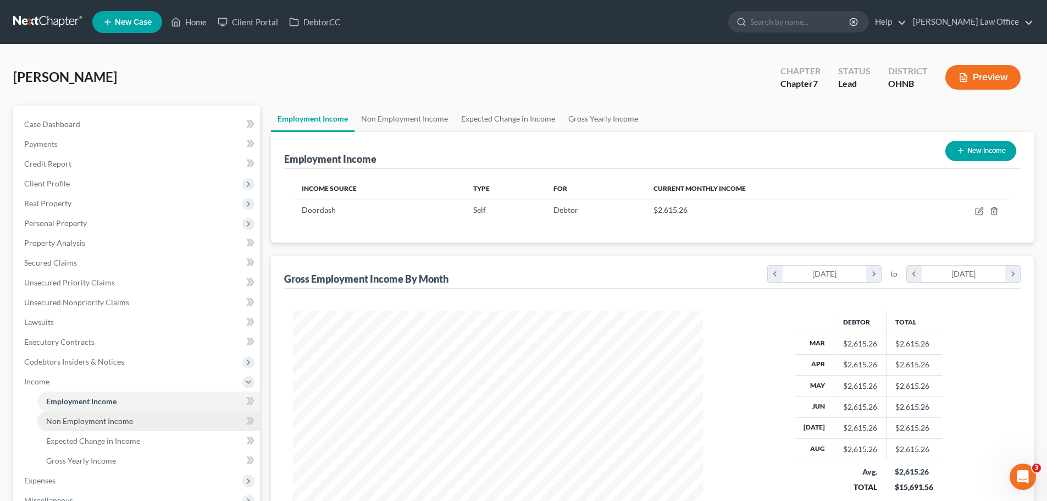  What do you see at coordinates (482, 188) in the screenshot?
I see `span: Type` at bounding box center [482, 188].